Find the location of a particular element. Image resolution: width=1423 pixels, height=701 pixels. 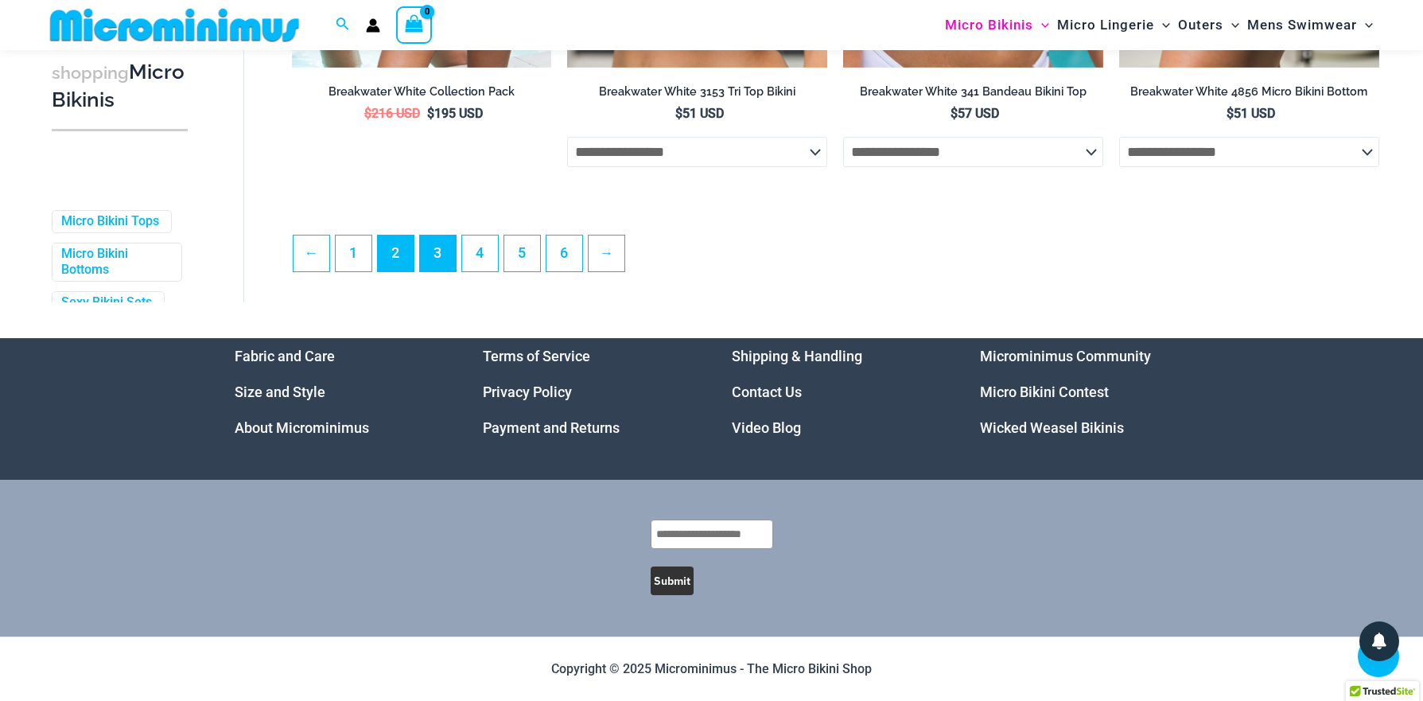

a: Size and Style is located at coordinates (280, 391).